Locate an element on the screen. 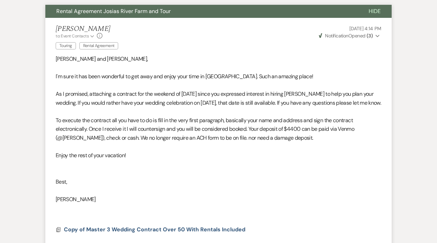  button: Copy of Master 3 Wedding Contract Over 50 With Rentals Included is located at coordinates (155, 230).